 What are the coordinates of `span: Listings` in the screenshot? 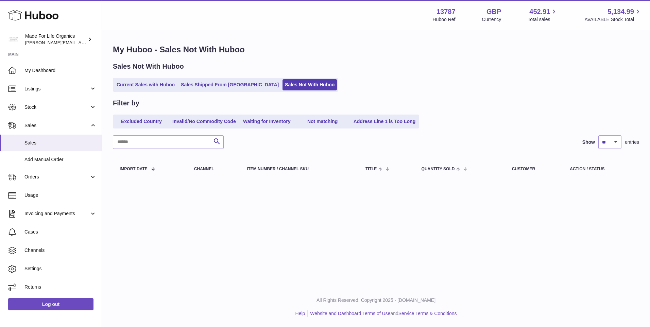 It's located at (57, 89).